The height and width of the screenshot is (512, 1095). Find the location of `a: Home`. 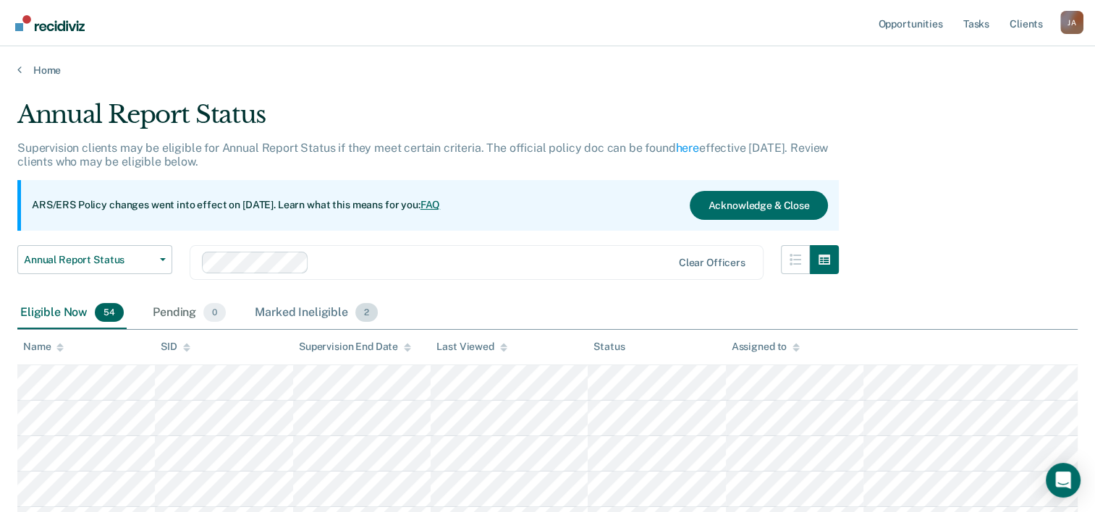

a: Home is located at coordinates (547, 70).